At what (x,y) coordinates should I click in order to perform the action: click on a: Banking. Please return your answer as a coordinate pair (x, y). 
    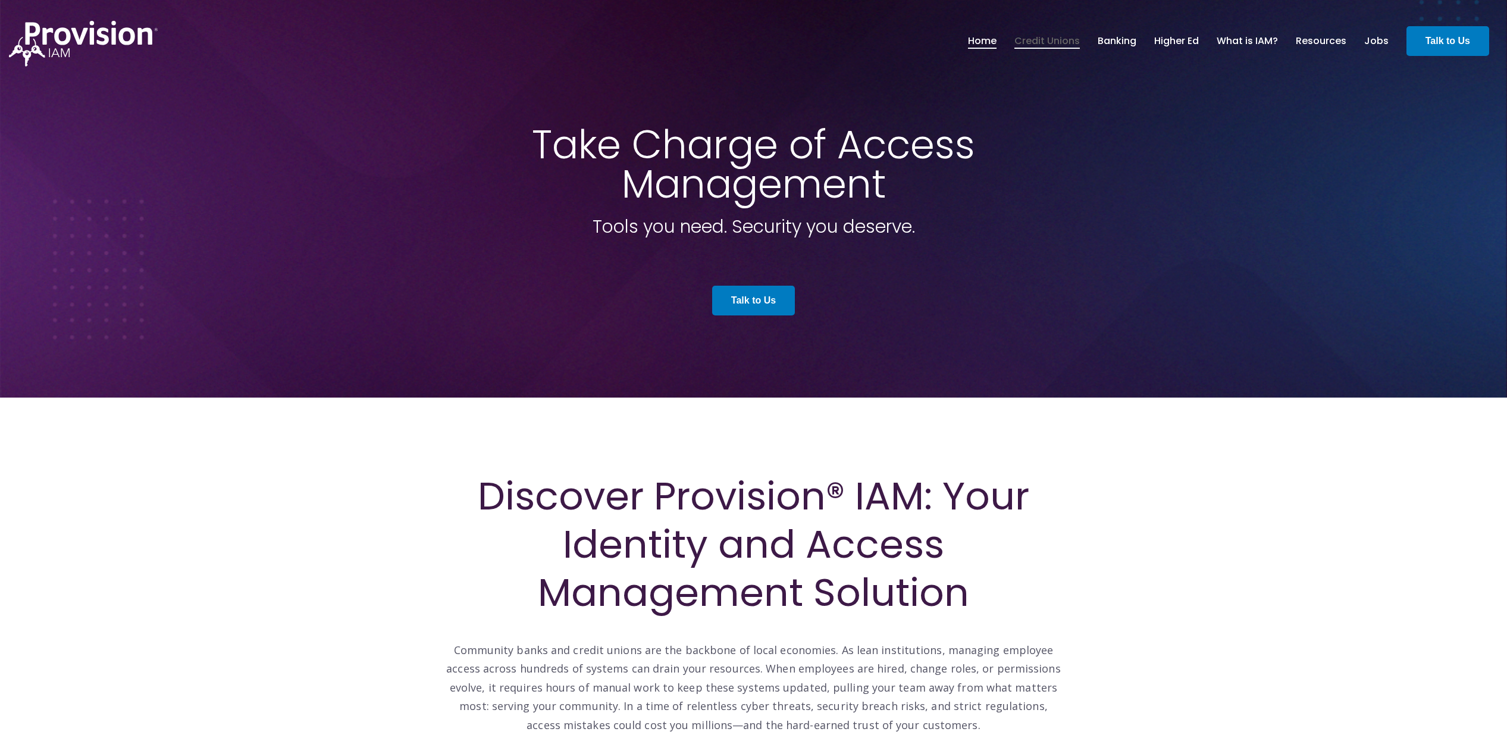
    Looking at the image, I should click on (1117, 41).